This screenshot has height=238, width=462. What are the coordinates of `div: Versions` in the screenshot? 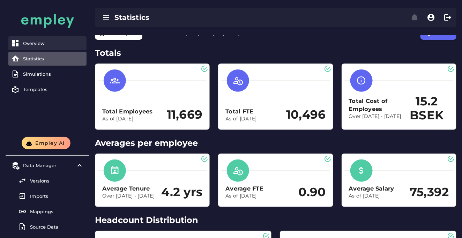 It's located at (57, 181).